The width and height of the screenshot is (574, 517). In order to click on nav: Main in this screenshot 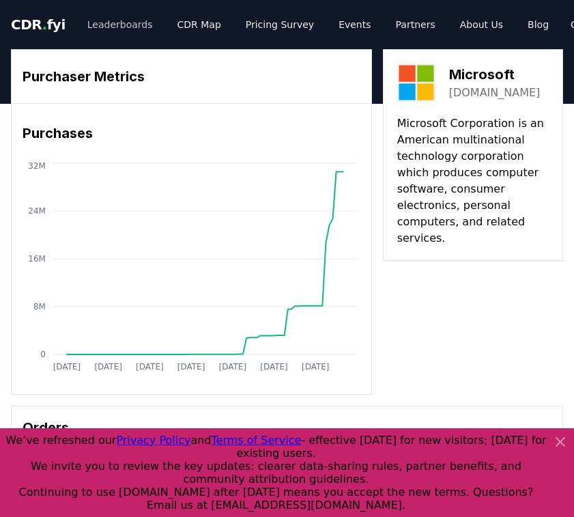, I will do `click(318, 25)`.